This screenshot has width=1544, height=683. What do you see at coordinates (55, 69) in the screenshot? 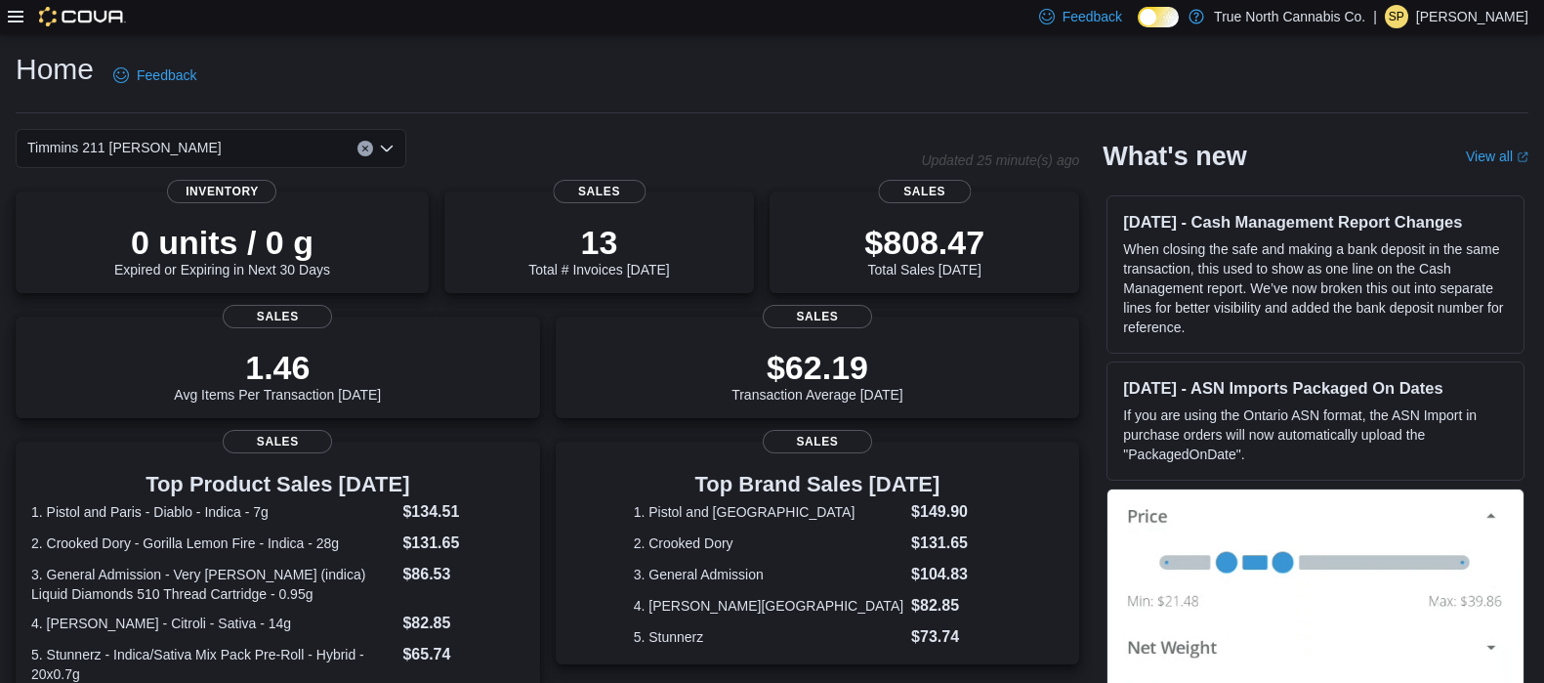
I see `h1: Home` at bounding box center [55, 69].